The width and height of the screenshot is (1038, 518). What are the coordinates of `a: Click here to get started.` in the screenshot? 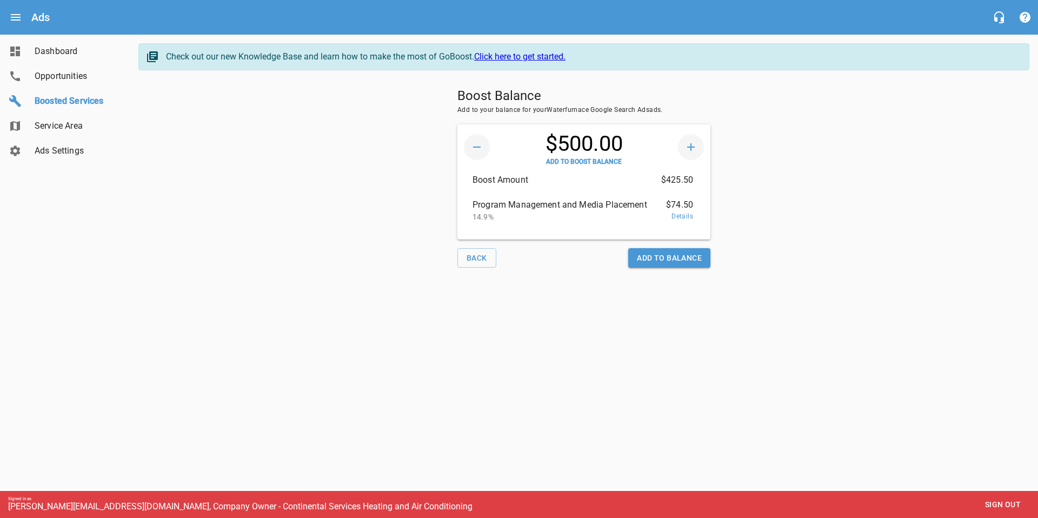 It's located at (520, 56).